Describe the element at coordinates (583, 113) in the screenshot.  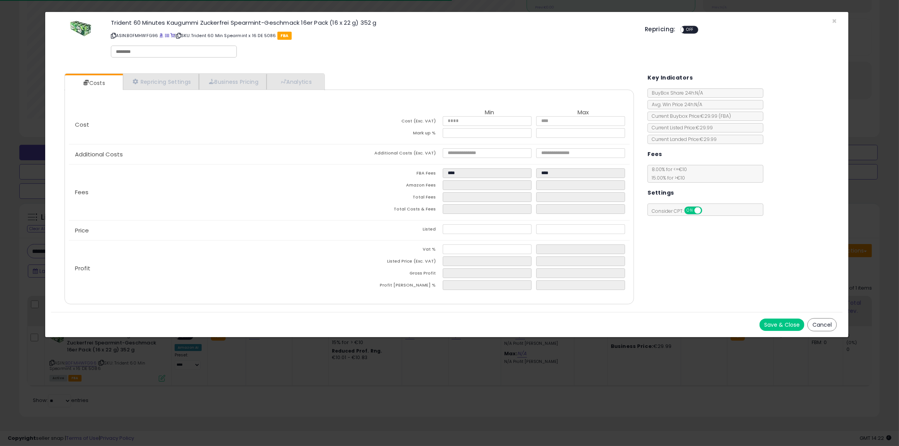
I see `th: Max` at that location.